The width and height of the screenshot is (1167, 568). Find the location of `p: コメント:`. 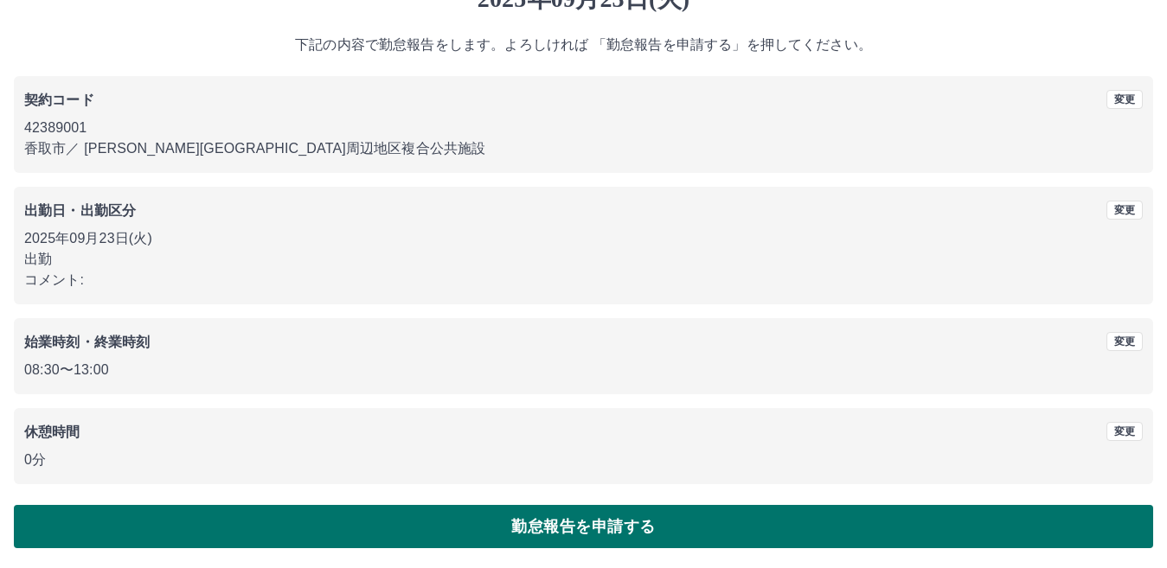

p: コメント: is located at coordinates (583, 280).